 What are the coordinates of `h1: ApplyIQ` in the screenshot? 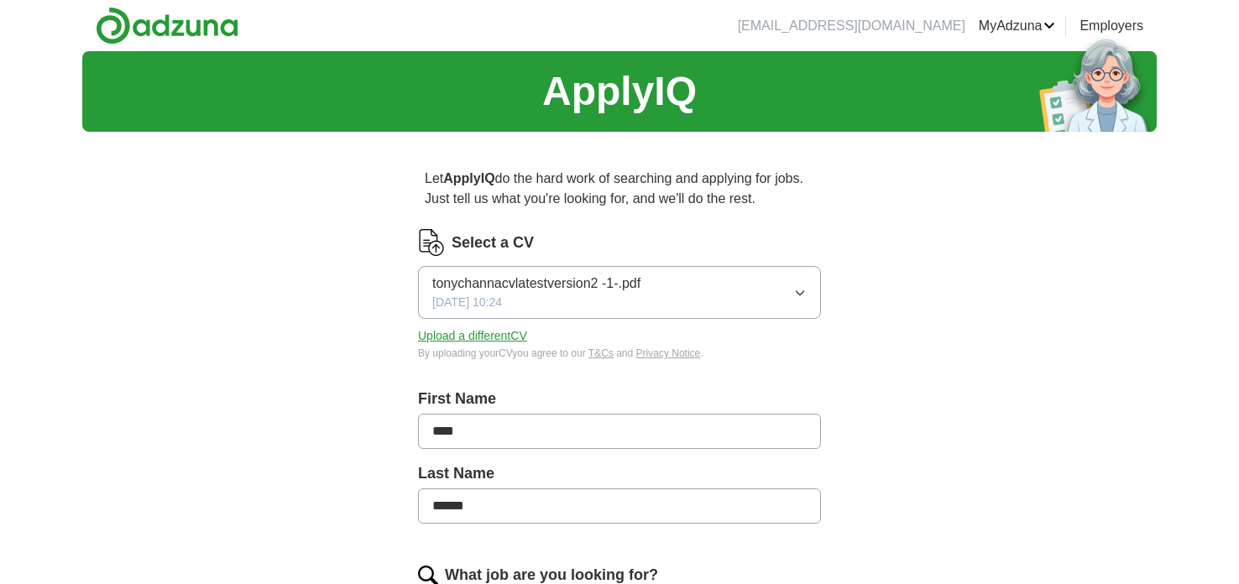 It's located at (620, 92).